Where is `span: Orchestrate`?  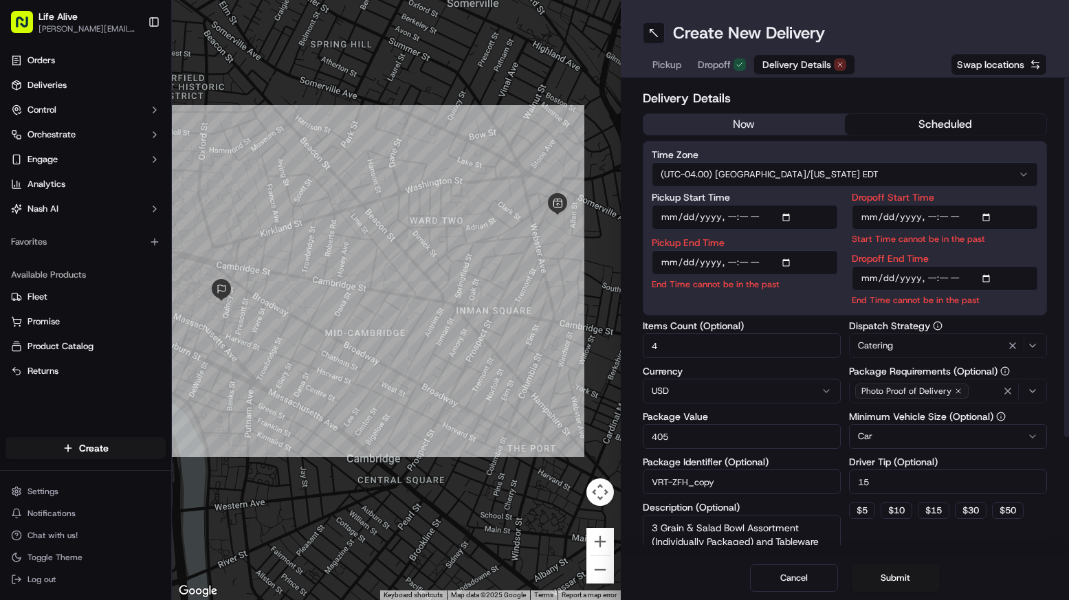 span: Orchestrate is located at coordinates (52, 135).